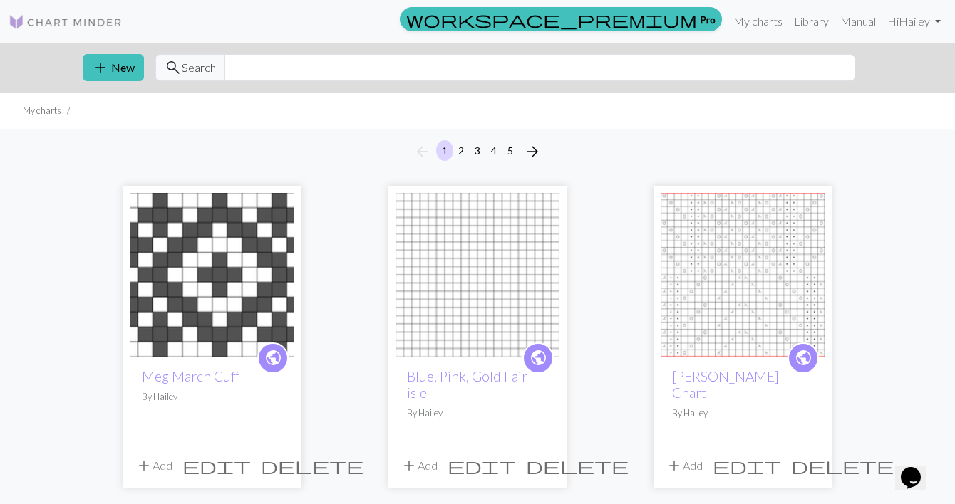  I want to click on img: Rosamund Lace Chart, so click(742, 275).